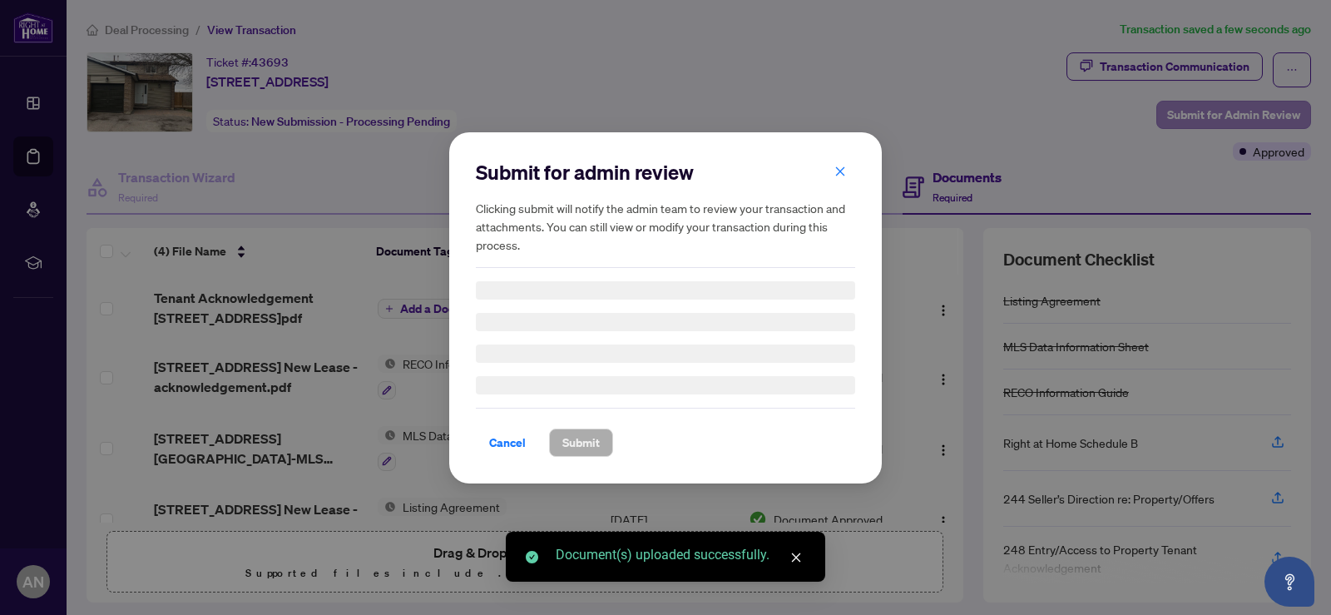 This screenshot has width=1331, height=615. Describe the element at coordinates (581, 442) in the screenshot. I see `button: Submit` at that location.